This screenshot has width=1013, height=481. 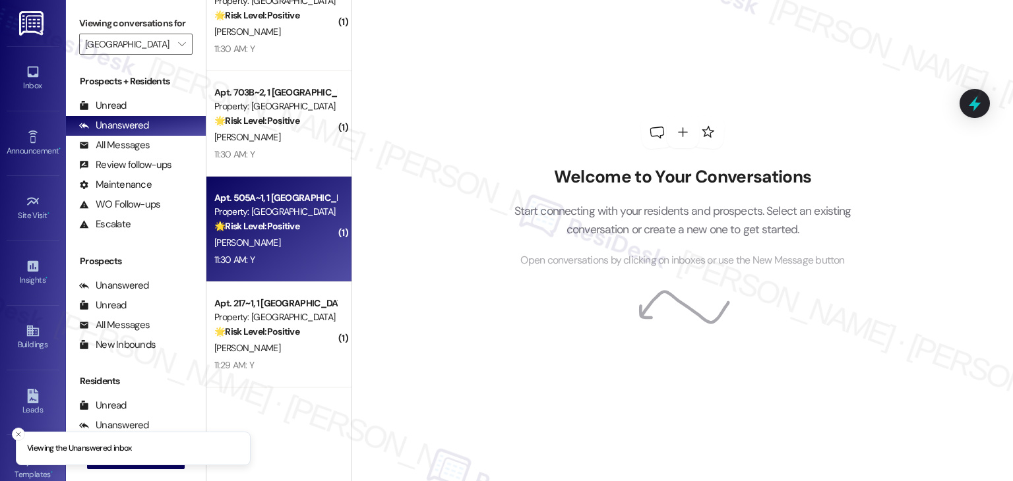 I want to click on span: Open conversations by clicking on inboxes or use the New Message button, so click(x=682, y=260).